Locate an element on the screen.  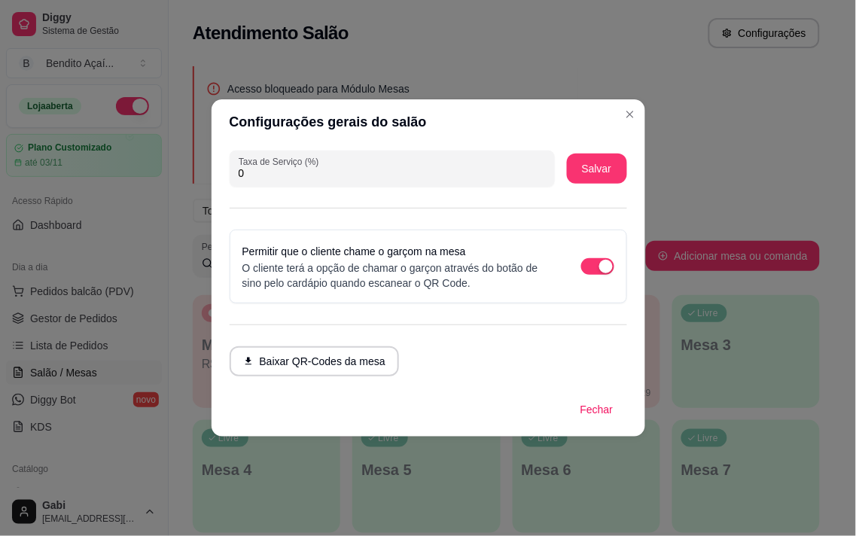
label: Taxa de Serviço (%) is located at coordinates (281, 161).